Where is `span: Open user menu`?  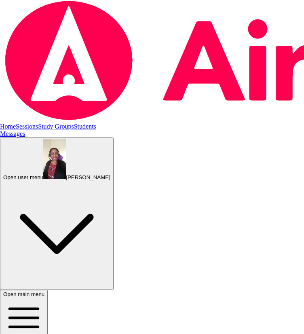 span: Open user menu is located at coordinates (23, 177).